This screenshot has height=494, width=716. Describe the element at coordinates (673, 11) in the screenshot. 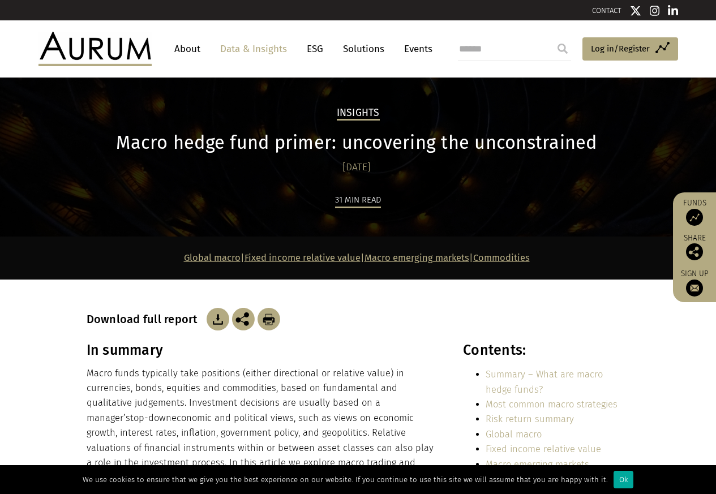

I see `img: Linkedin icon` at that location.